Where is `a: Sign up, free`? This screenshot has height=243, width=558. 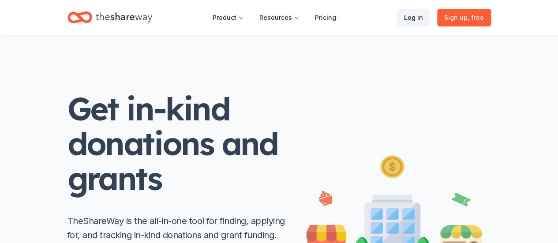 a: Sign up, free is located at coordinates (464, 18).